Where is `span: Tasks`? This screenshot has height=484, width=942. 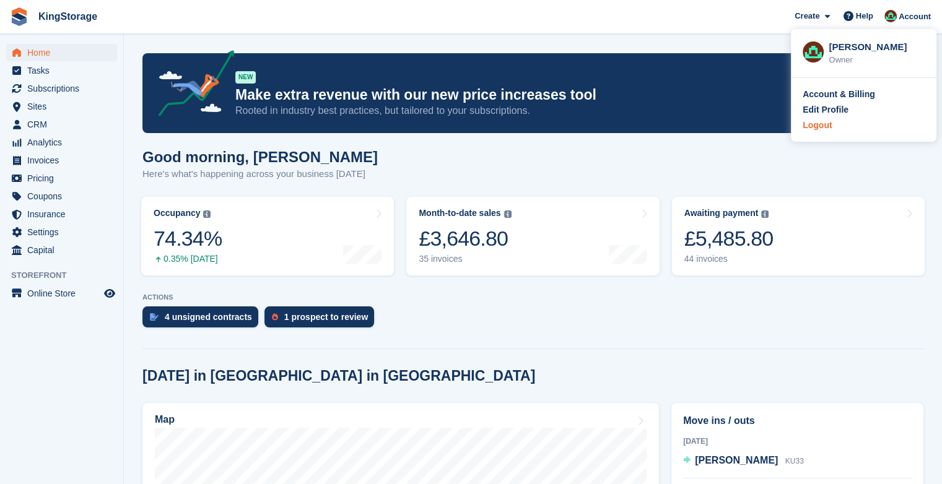 span: Tasks is located at coordinates (64, 71).